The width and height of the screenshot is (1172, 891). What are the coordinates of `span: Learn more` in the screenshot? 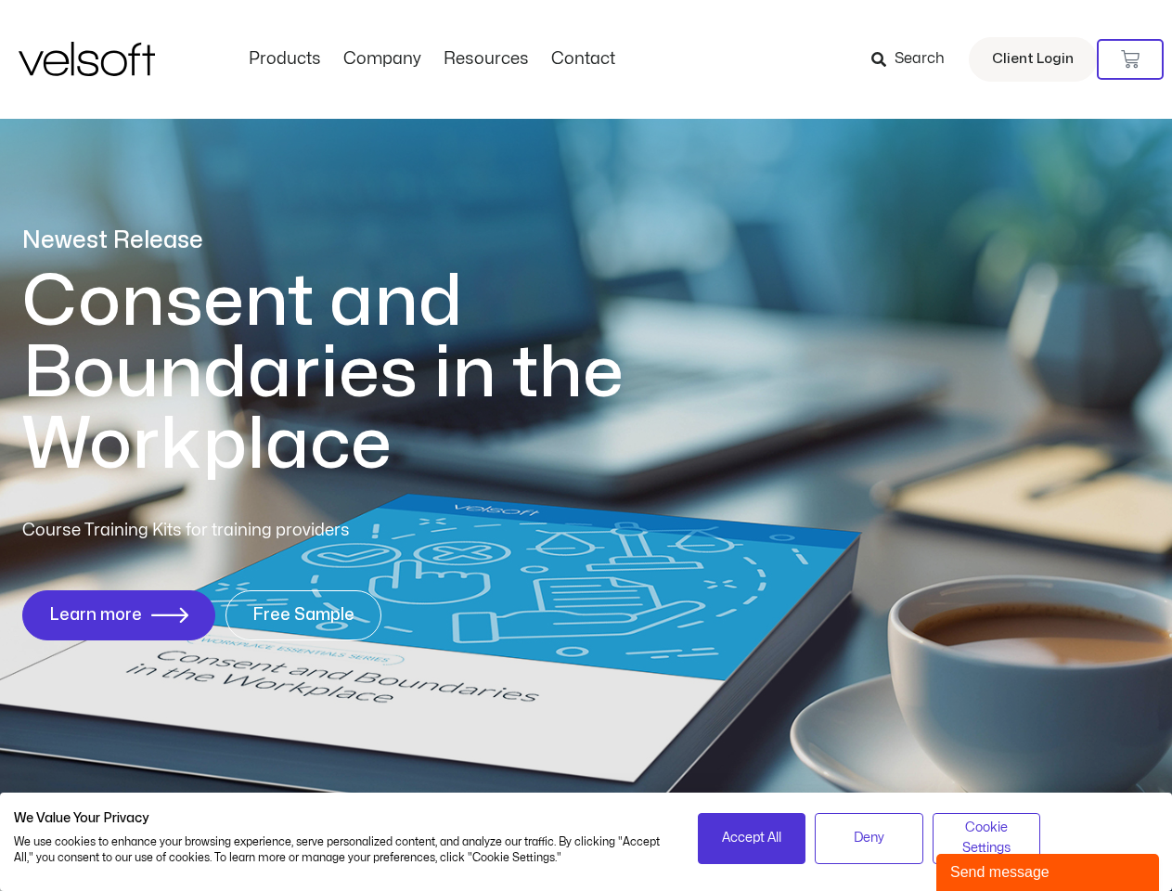 It's located at (96, 615).